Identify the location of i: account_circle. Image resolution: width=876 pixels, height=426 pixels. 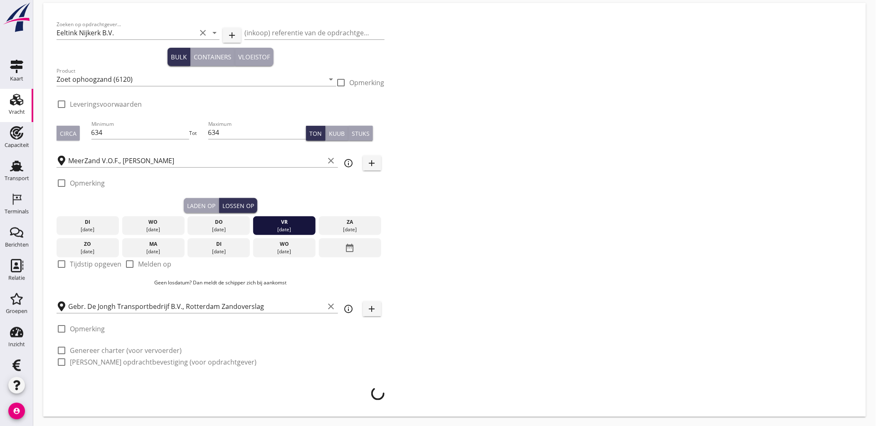
(17, 411).